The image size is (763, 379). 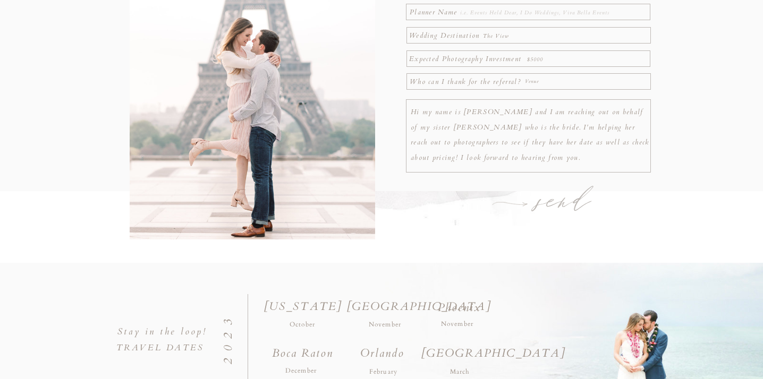 What do you see at coordinates (231, 339) in the screenshot?
I see `h3: 2023` at bounding box center [231, 339].